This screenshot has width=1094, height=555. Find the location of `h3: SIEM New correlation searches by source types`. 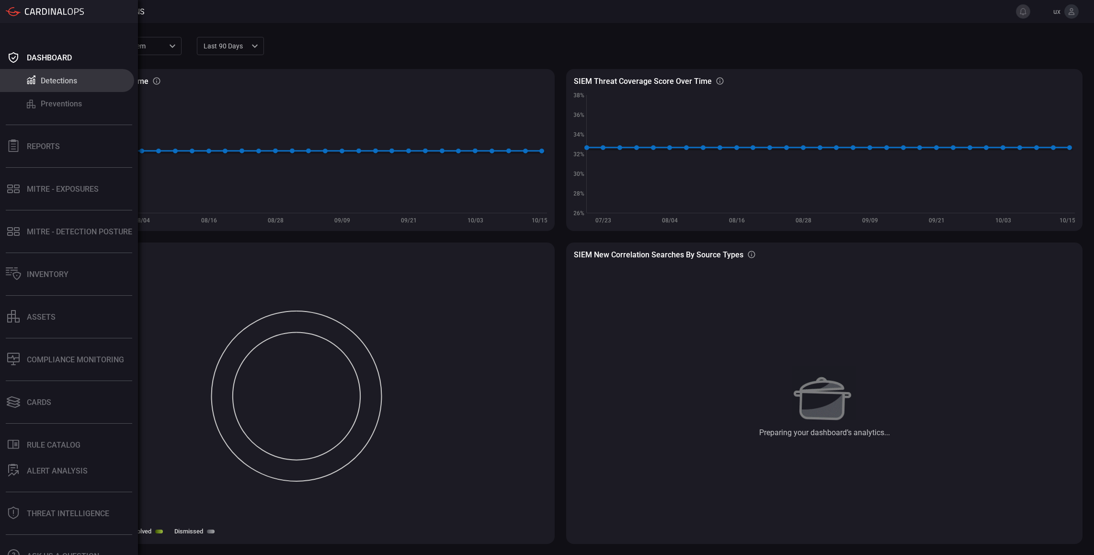

h3: SIEM New correlation searches by source types is located at coordinates (658, 254).